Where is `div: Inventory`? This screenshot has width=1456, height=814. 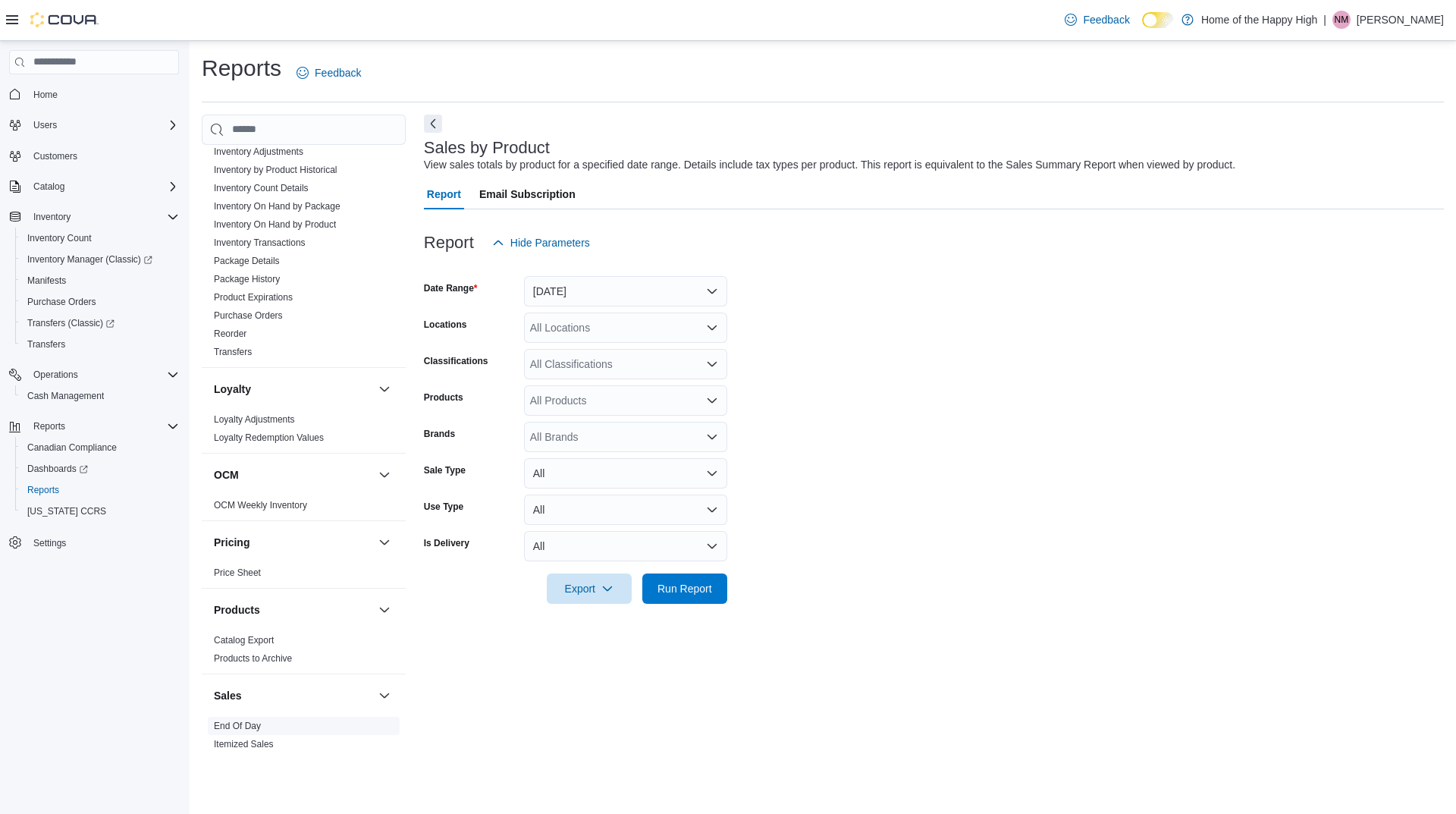 div: Inventory is located at coordinates (304, 255).